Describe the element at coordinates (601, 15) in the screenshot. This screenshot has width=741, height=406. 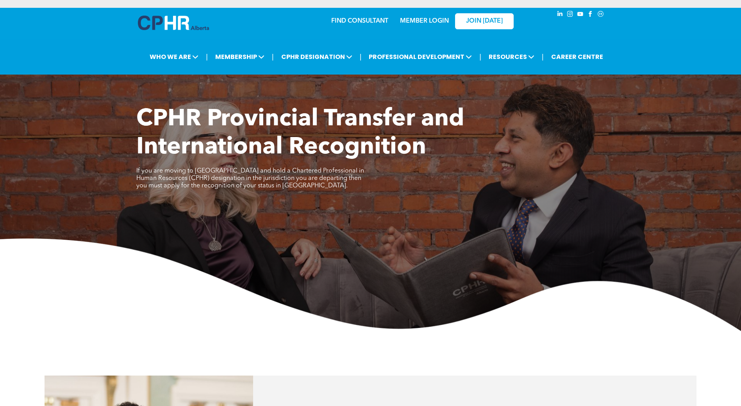
I see `a: Social network` at that location.